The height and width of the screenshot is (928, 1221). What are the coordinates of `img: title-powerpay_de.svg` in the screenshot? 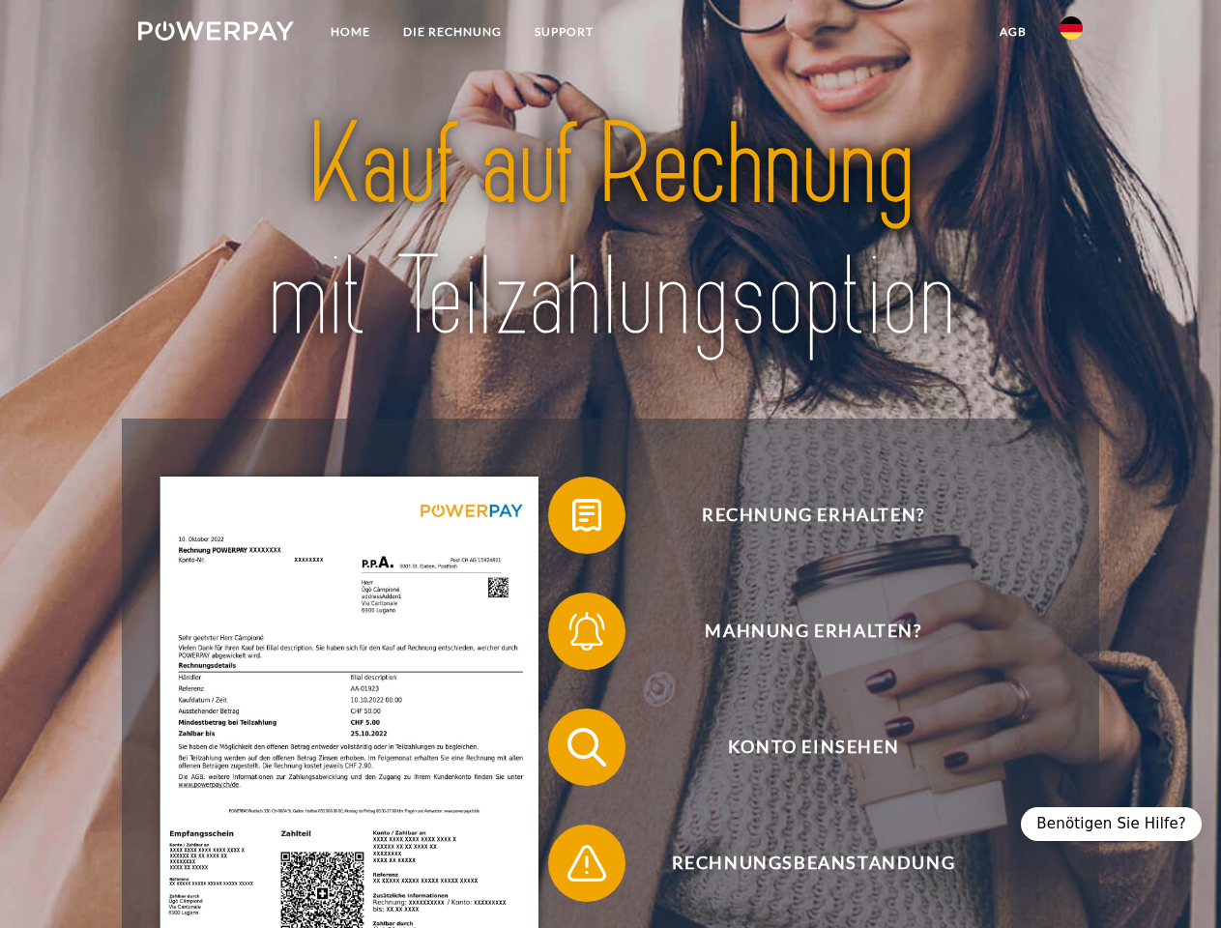 It's located at (610, 231).